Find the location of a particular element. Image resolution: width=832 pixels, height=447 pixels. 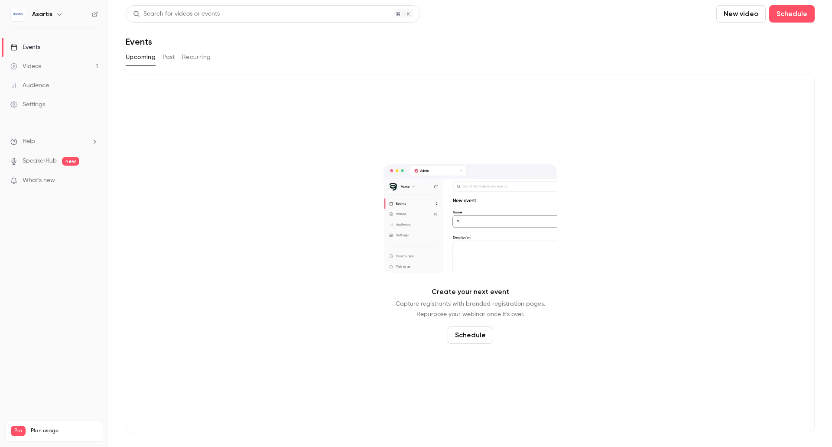

div: Videos is located at coordinates (26, 66).